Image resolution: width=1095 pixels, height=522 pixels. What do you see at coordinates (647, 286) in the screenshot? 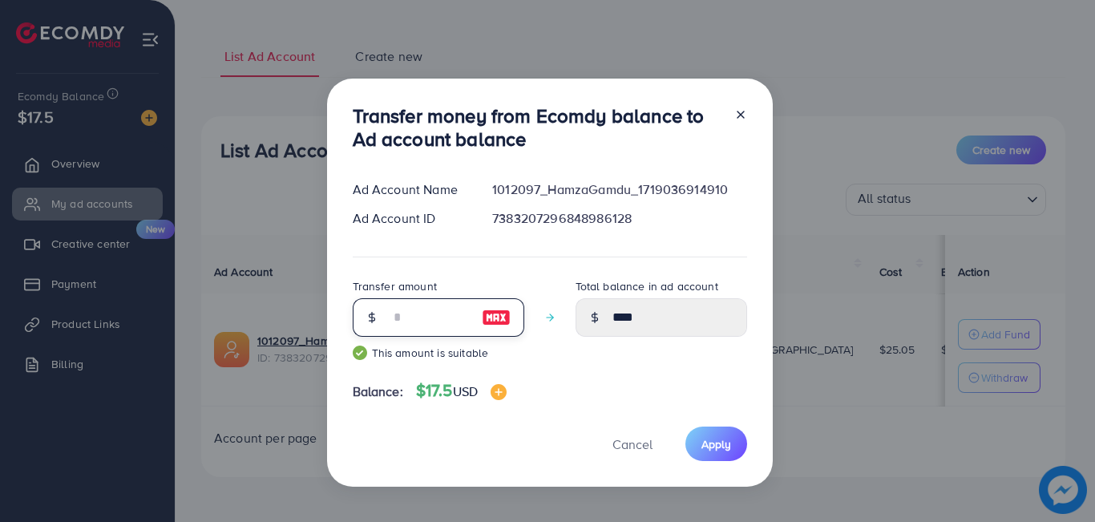
I see `label: Total balance in ad account` at bounding box center [647, 286].